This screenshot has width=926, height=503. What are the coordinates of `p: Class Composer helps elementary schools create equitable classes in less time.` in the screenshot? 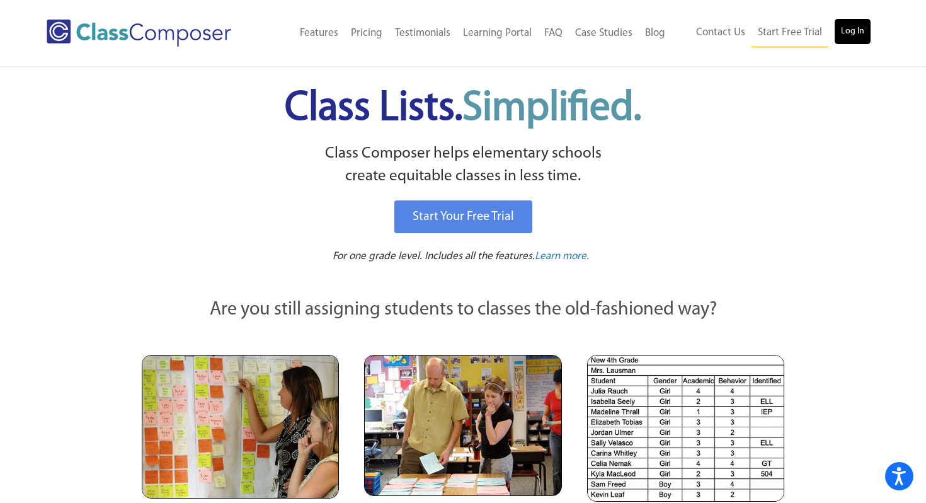 It's located at (463, 165).